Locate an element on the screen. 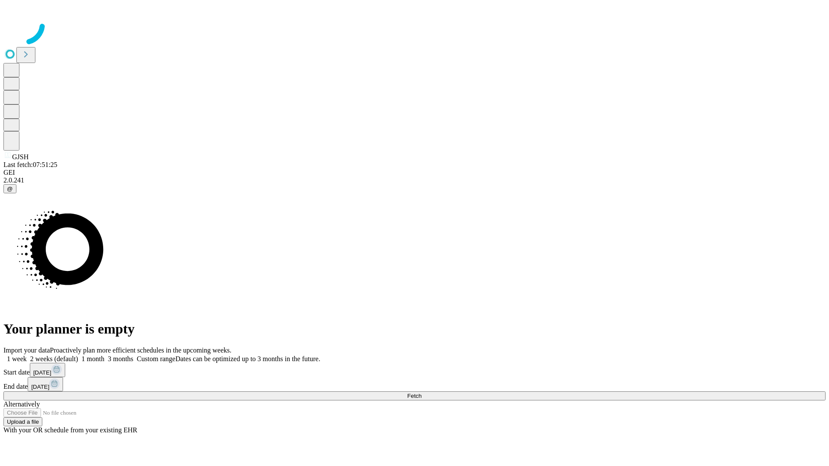 This screenshot has width=829, height=466. div: End date is located at coordinates (414, 384).